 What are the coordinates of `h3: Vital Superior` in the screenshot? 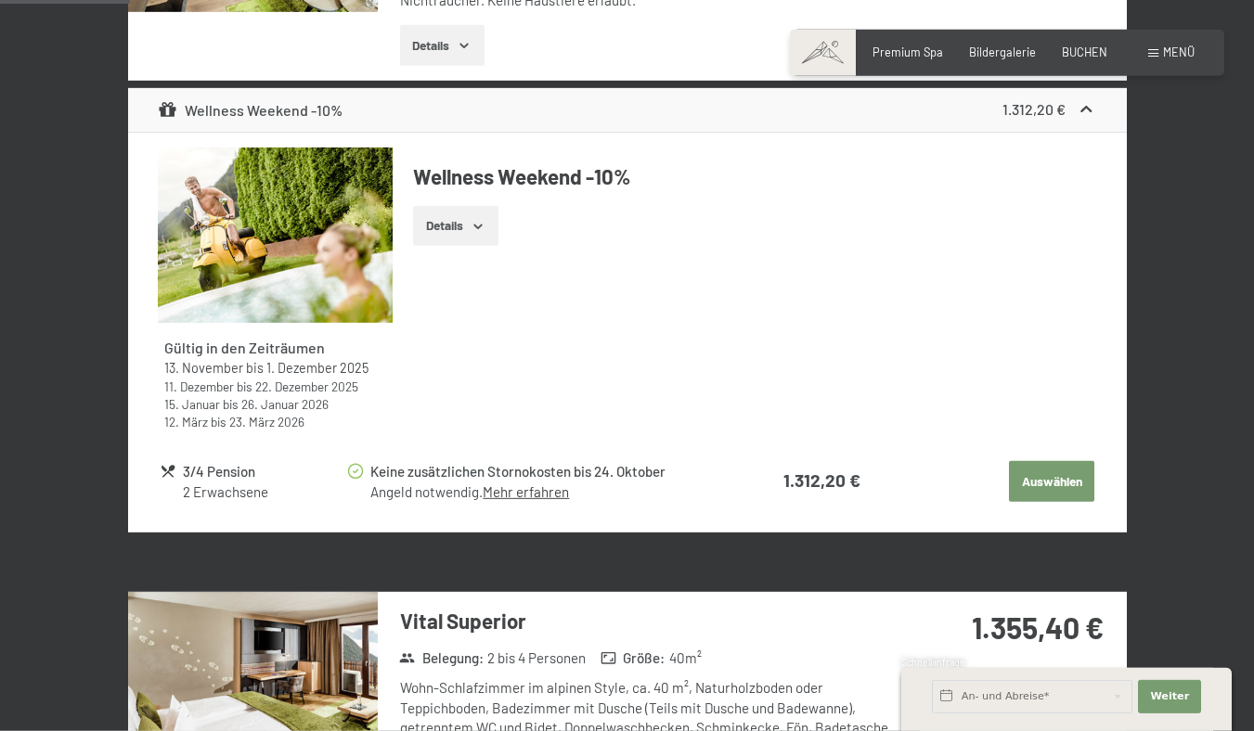 It's located at (651, 621).